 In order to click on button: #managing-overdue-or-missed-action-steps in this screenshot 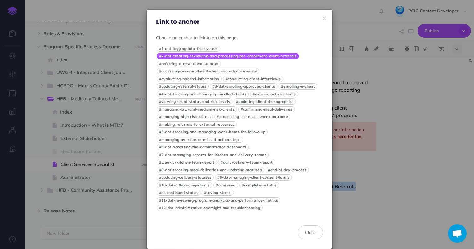, I will do `click(200, 140)`.